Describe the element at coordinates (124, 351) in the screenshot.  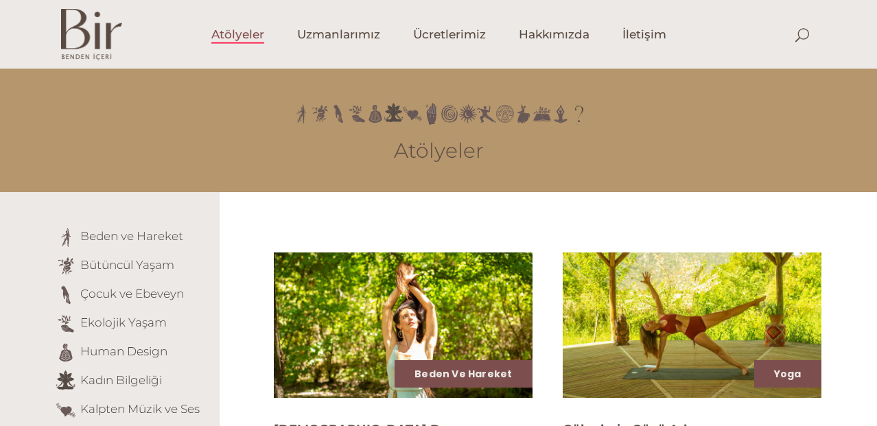
I see `a: Human Design` at that location.